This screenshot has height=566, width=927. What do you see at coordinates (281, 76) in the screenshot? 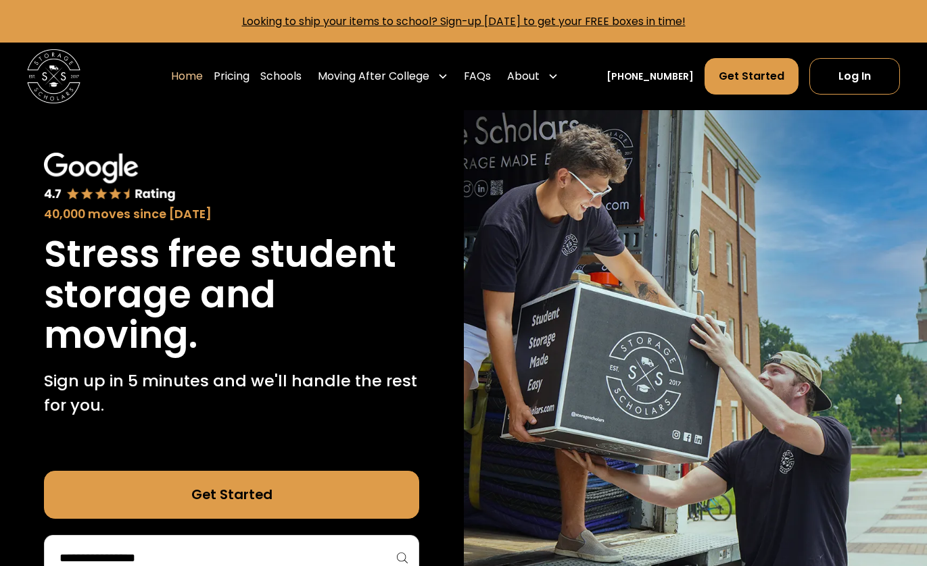
I see `a: Schools` at bounding box center [281, 76].